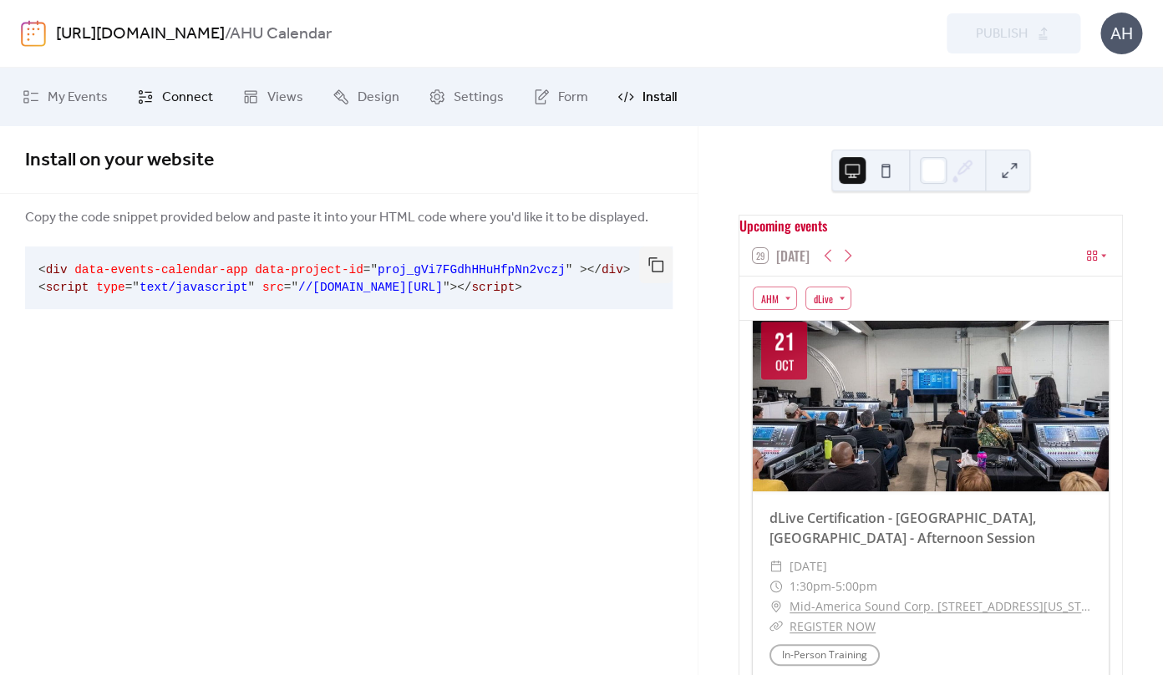 This screenshot has width=1163, height=675. Describe the element at coordinates (561, 97) in the screenshot. I see `a: Form` at that location.